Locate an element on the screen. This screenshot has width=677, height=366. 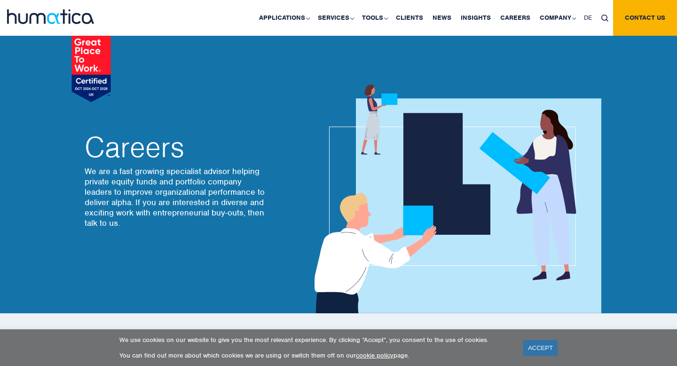
img: search_icon is located at coordinates (605, 18).